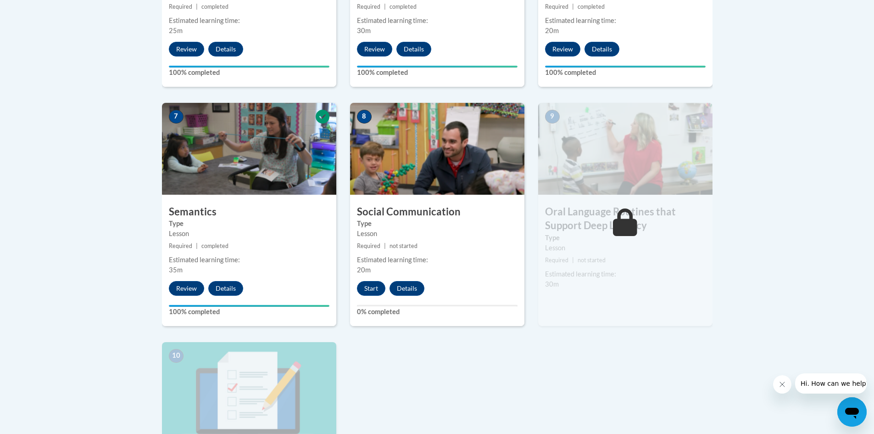 The image size is (874, 434). What do you see at coordinates (553, 117) in the screenshot?
I see `span: 9` at bounding box center [553, 117].